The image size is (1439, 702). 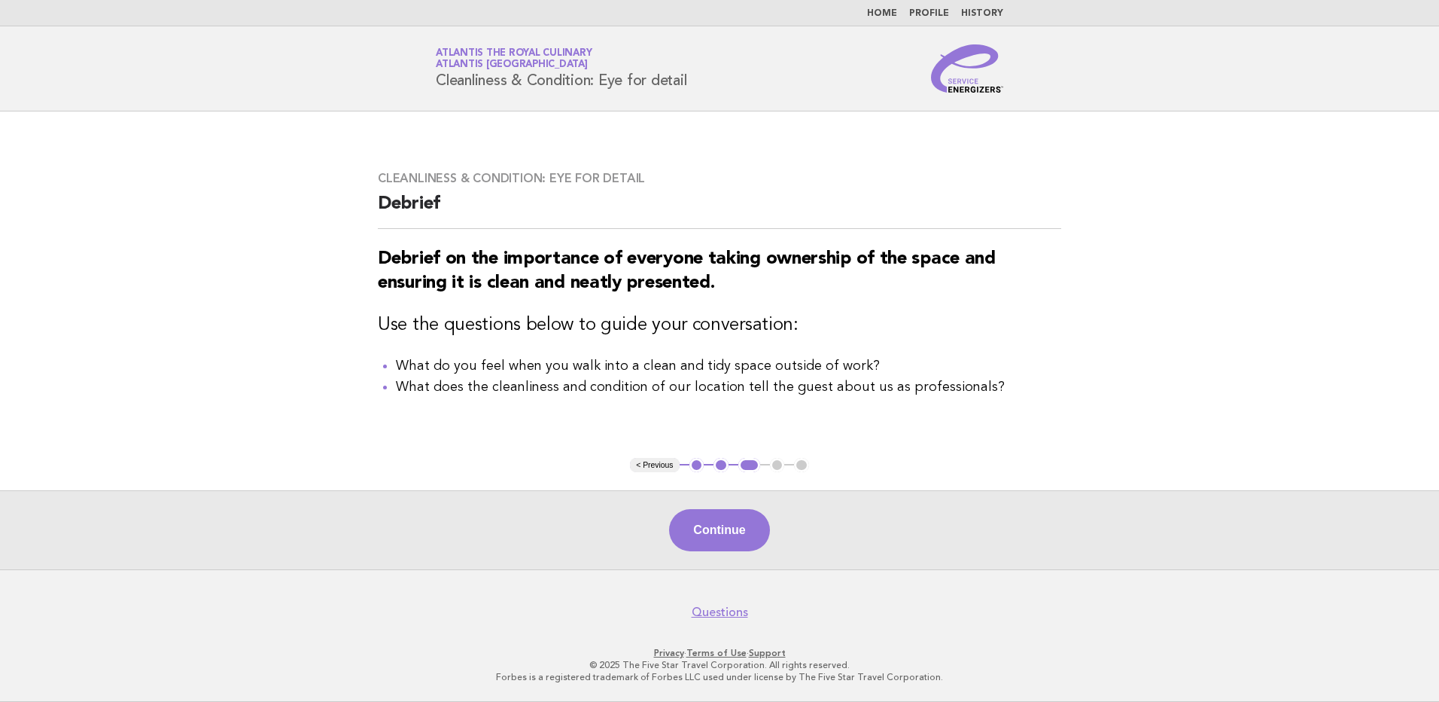 I want to click on li: What do you feel when you walk into a clean and tidy space outside of work?, so click(x=729, y=366).